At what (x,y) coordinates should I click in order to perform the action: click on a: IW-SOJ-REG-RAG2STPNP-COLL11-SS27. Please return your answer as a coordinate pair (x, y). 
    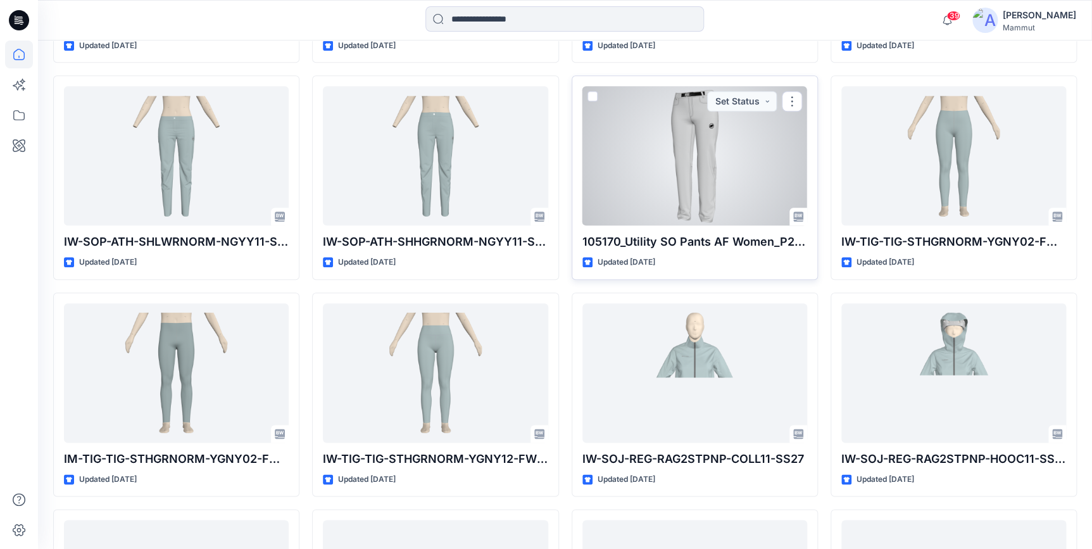
    Looking at the image, I should click on (694, 373).